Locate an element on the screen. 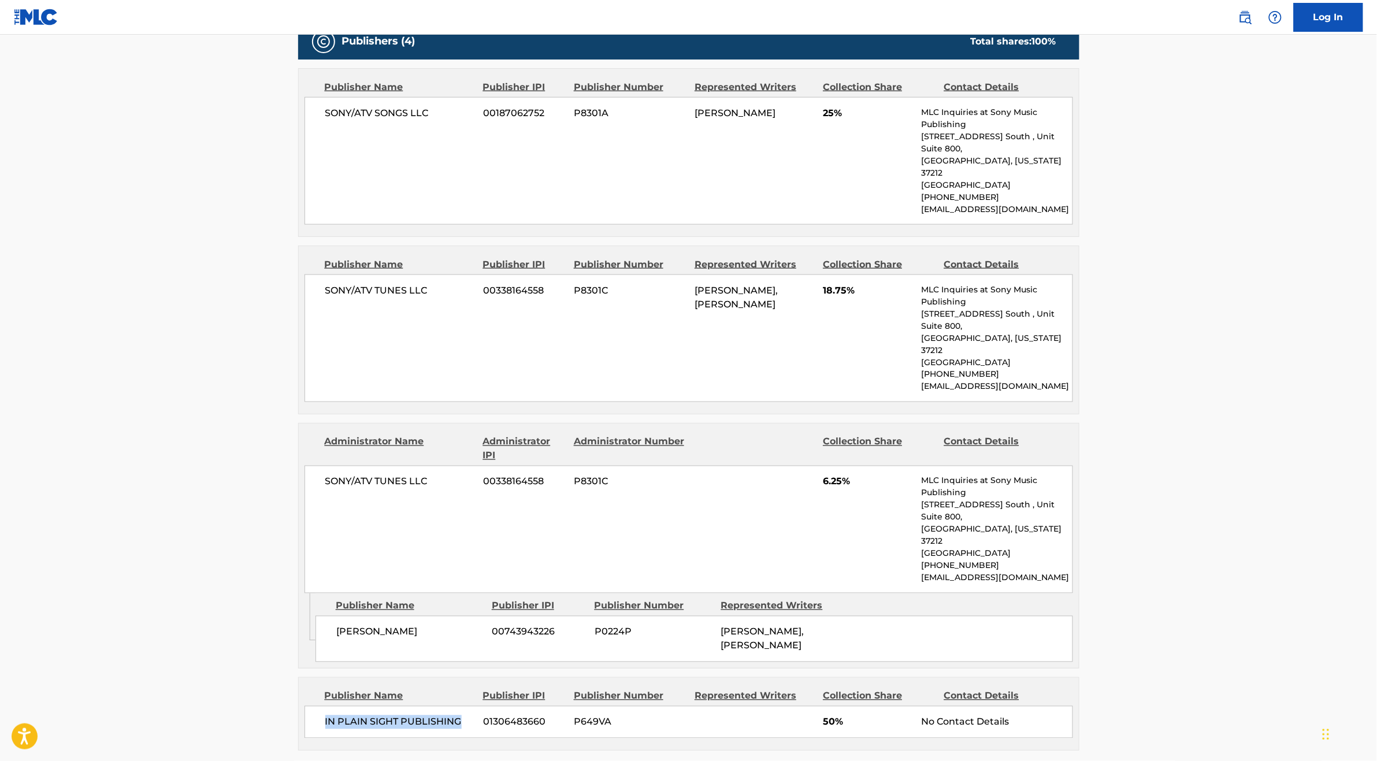 This screenshot has height=761, width=1377. div: No Contact Details is located at coordinates (996, 722).